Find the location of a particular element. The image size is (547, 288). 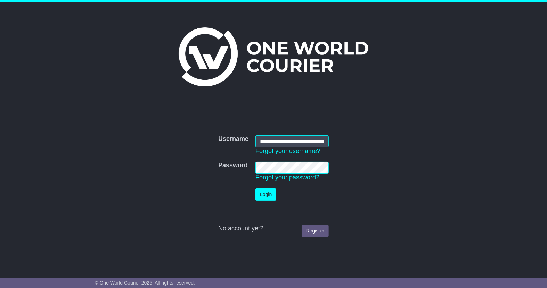

button: Login is located at coordinates (266, 195).